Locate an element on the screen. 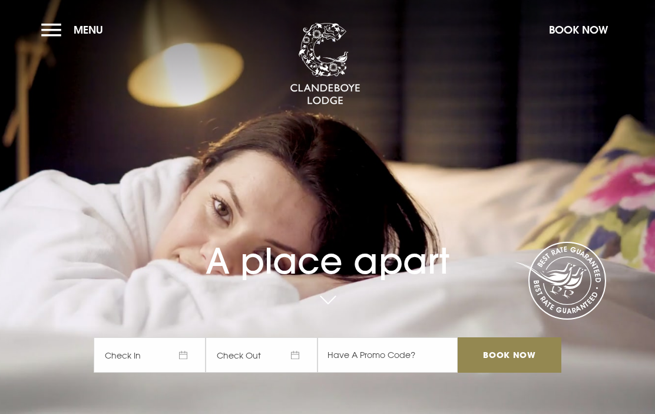 This screenshot has height=414, width=655. img: Clandeboye Lodge is located at coordinates (325, 64).